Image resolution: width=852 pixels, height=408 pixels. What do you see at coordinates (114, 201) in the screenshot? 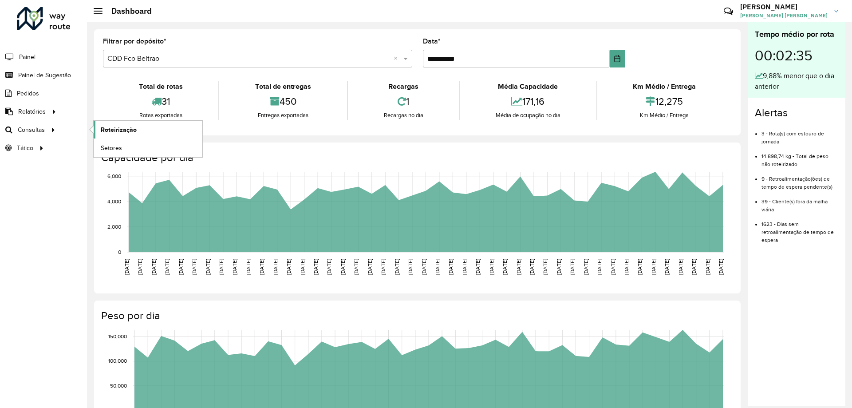
I see `text: 4,000` at bounding box center [114, 201].